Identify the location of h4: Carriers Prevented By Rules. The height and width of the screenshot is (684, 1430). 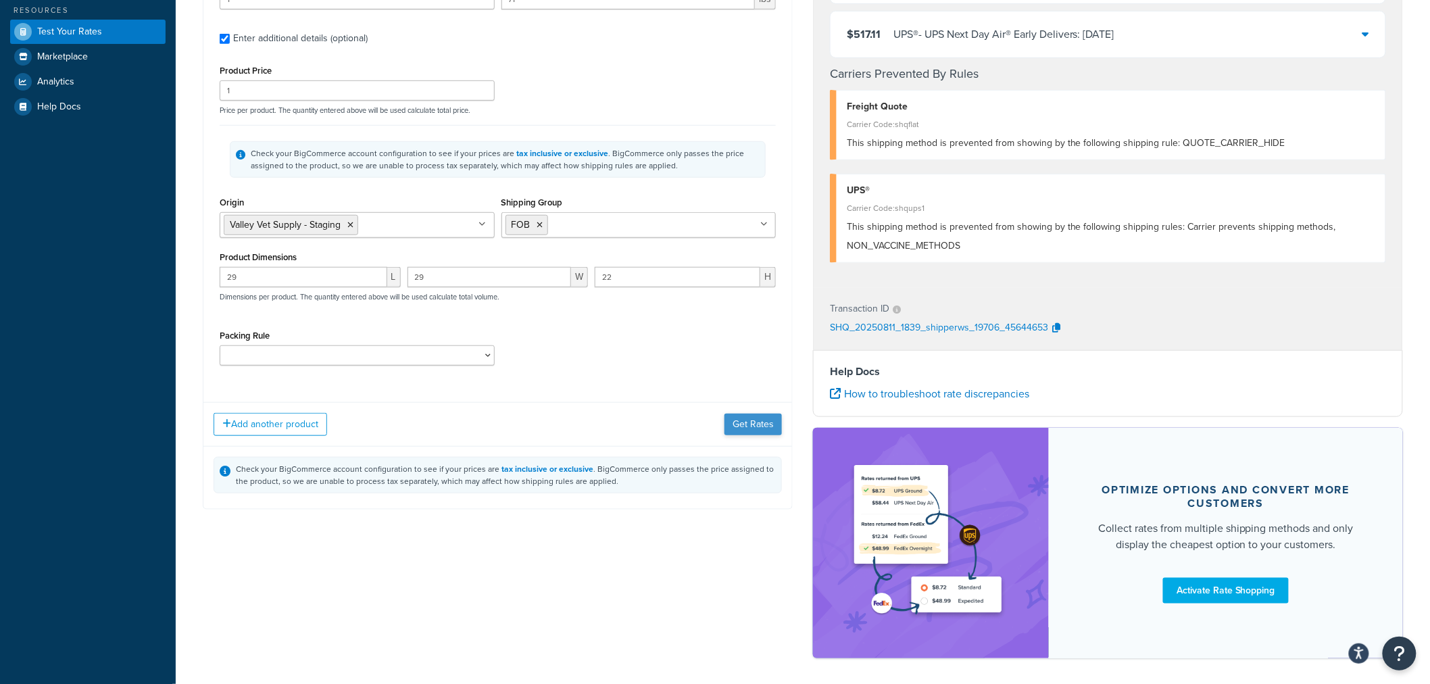
(1107, 74).